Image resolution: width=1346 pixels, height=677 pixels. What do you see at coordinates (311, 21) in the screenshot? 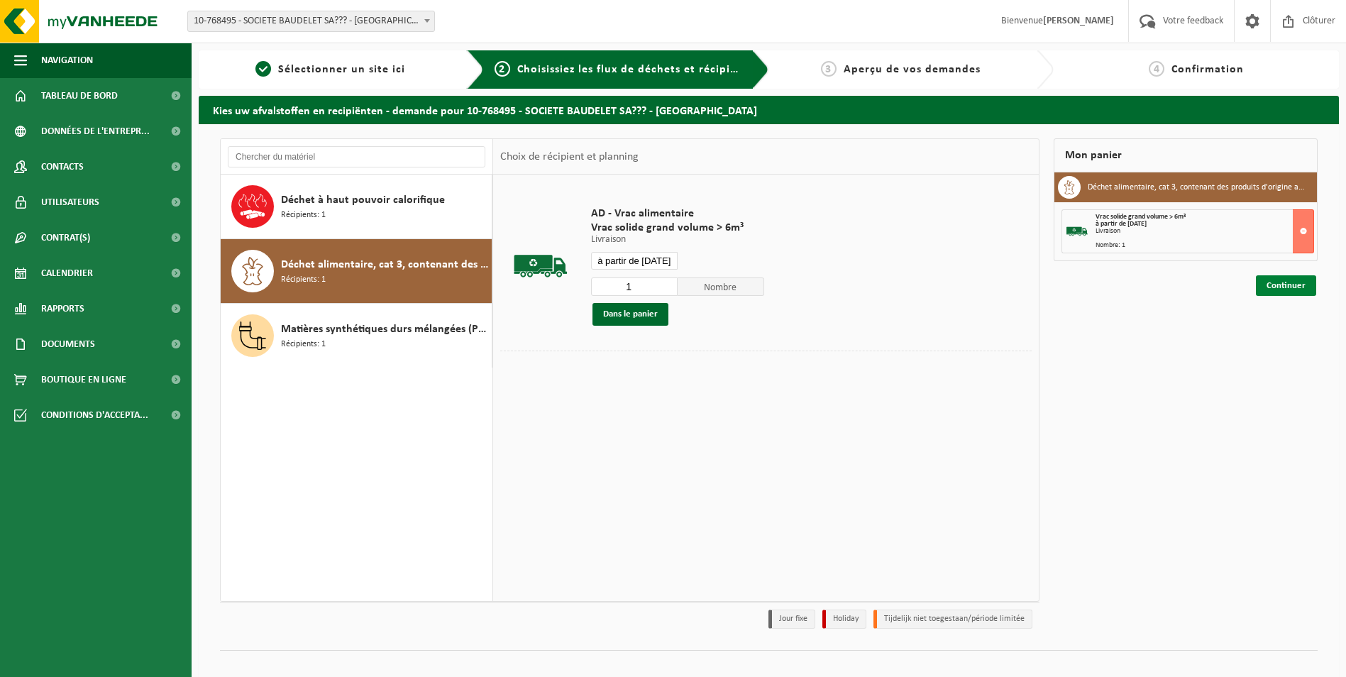
I see `span: 10-768495 - SOCIETE BAUDELET SA??? - BLARINGHEM` at bounding box center [311, 21].